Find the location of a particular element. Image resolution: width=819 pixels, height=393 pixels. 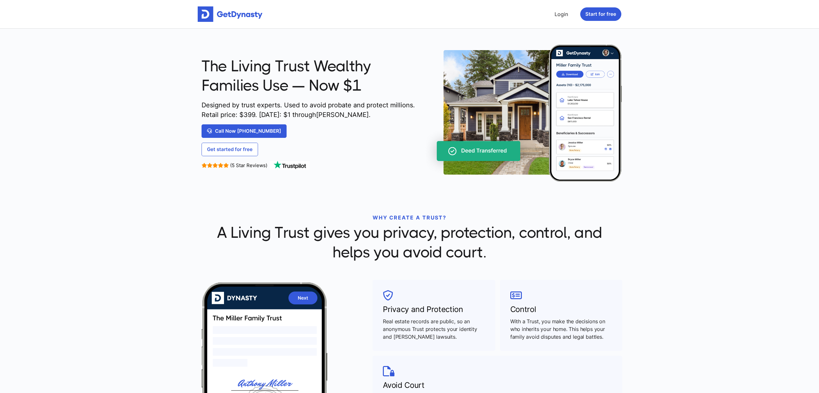

img: TrustPilot Logo is located at coordinates (290, 165).